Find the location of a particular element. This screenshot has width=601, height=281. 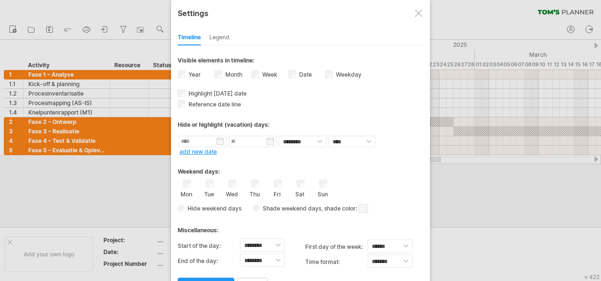

label: Year is located at coordinates (194, 74).